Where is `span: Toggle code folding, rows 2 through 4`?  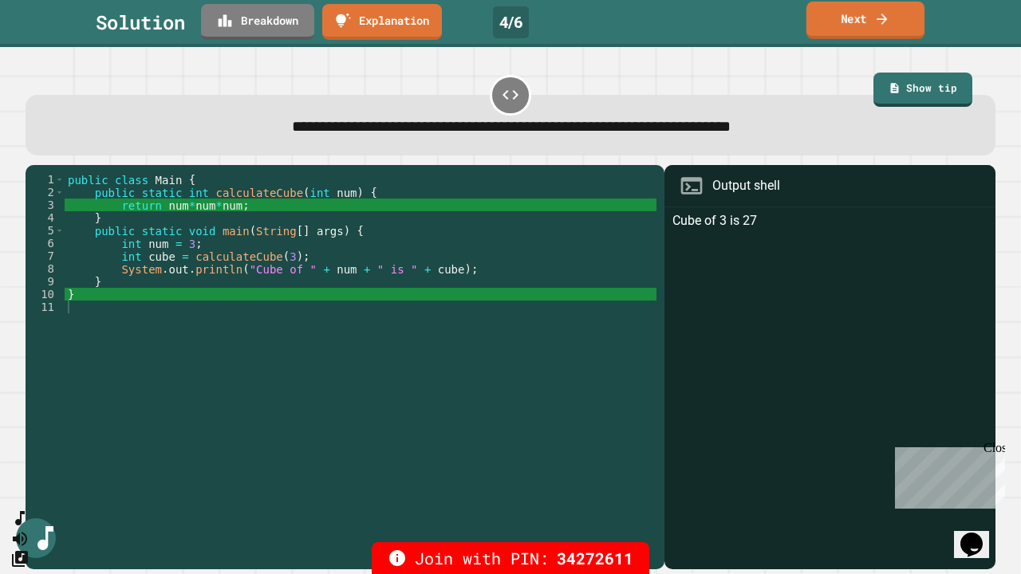 span: Toggle code folding, rows 2 through 4 is located at coordinates (59, 192).